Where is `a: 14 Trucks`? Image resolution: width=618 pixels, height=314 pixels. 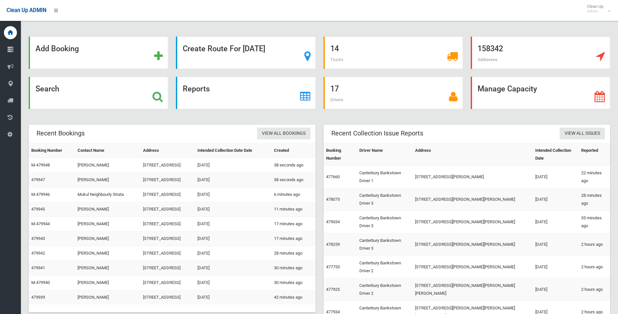 a: 14 Trucks is located at coordinates (393, 52).